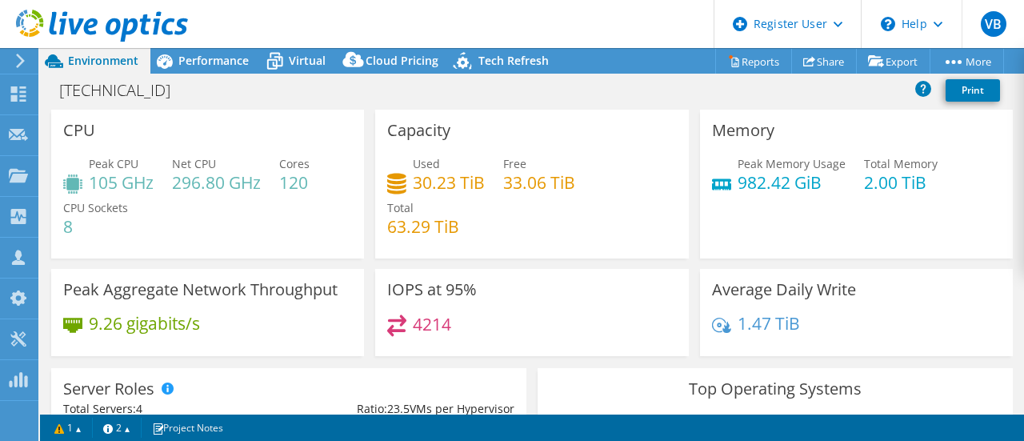 This screenshot has width=1024, height=441. I want to click on span: CPU Sockets, so click(95, 207).